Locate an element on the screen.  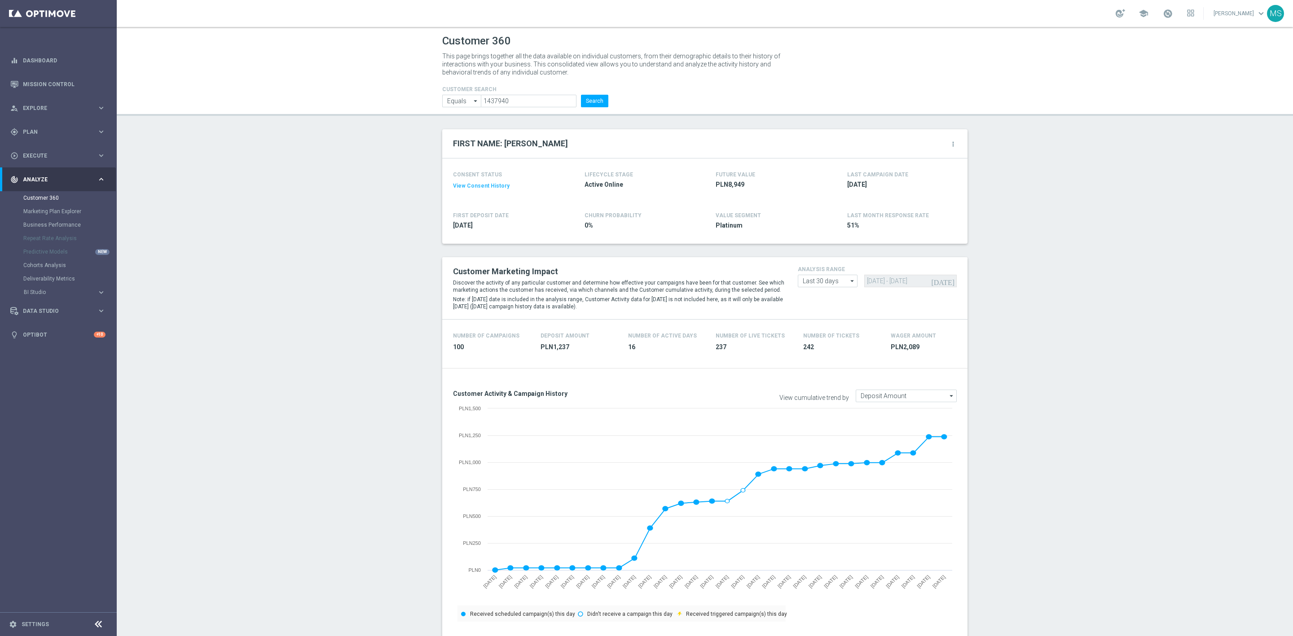
input: Enter CID, Email, name or phone is located at coordinates (461, 101).